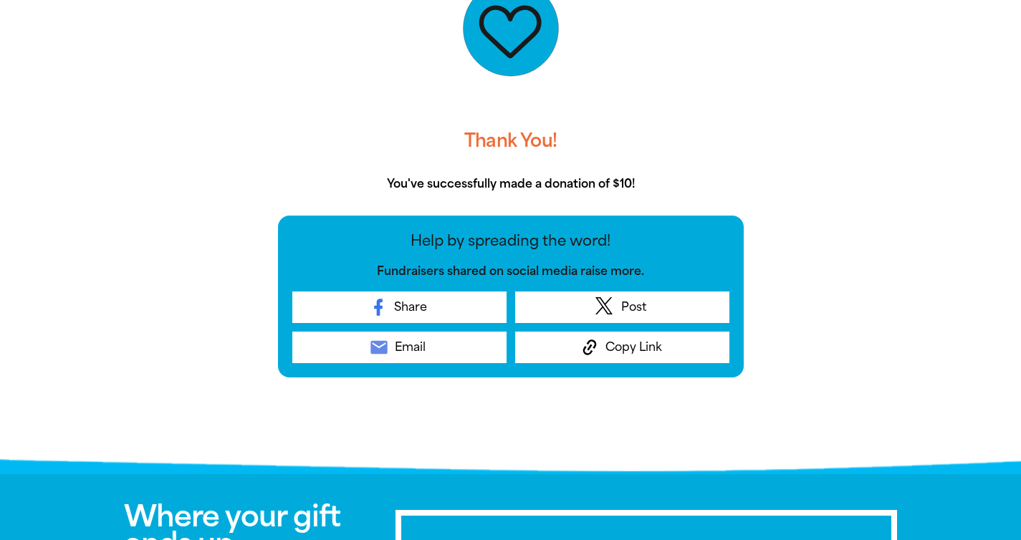 This screenshot has width=1021, height=540. I want to click on p: Help by spreading the word!, so click(511, 241).